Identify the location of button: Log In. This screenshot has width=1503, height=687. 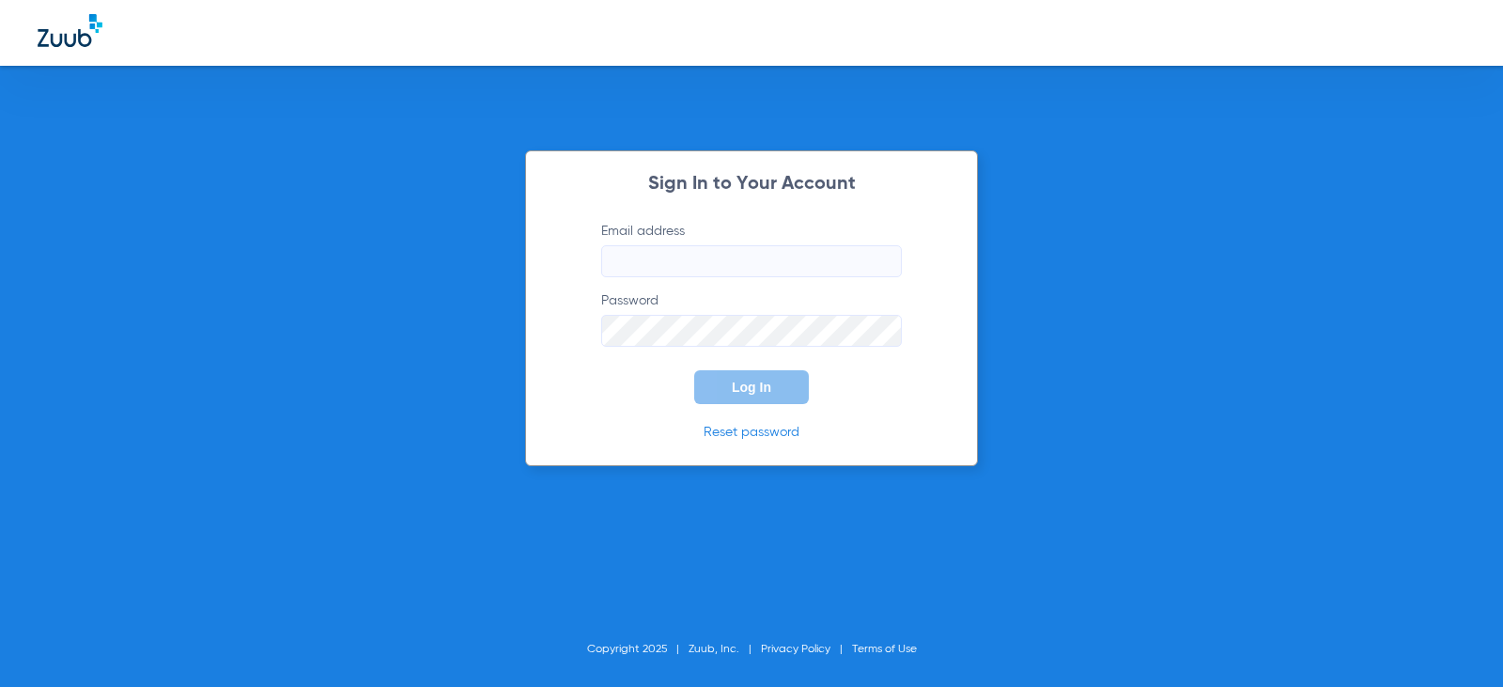
(751, 387).